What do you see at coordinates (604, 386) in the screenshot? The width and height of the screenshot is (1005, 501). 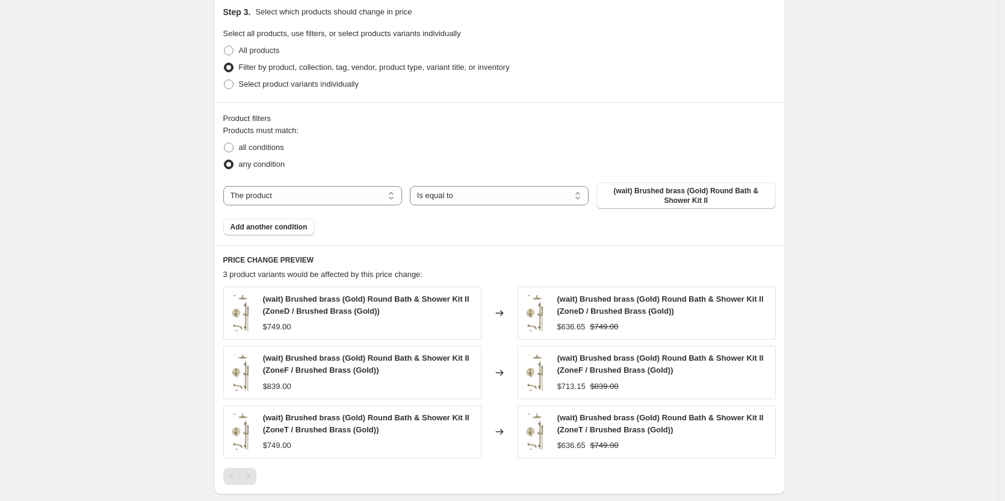 I see `strike: $839.00` at bounding box center [604, 386].